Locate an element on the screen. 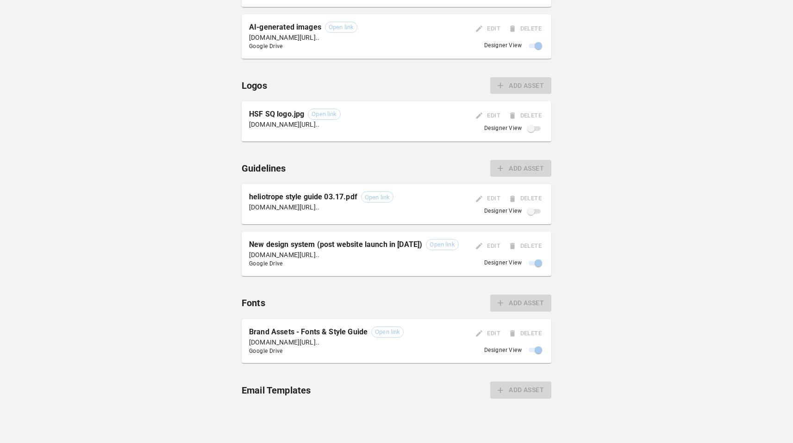  h6: Guidelines is located at coordinates (264, 168).